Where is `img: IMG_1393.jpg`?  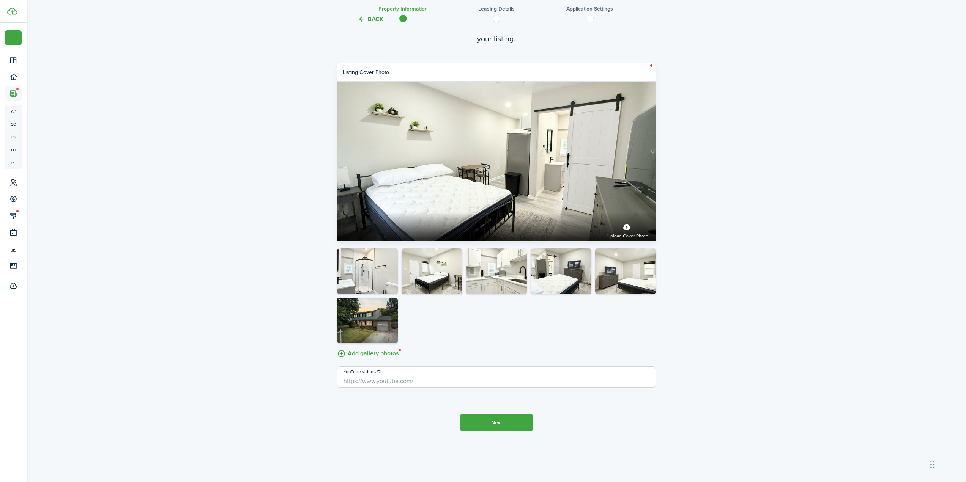
img: IMG_1393.jpg is located at coordinates (625, 271).